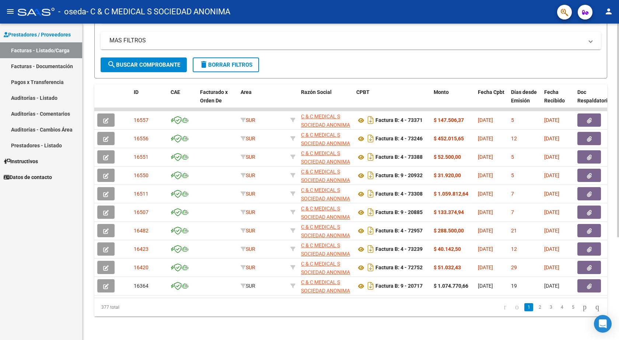 The height and width of the screenshot is (340, 619). Describe the element at coordinates (158, 12) in the screenshot. I see `span: - C & C MEDICAL S SOCIEDAD ANONIMA` at that location.